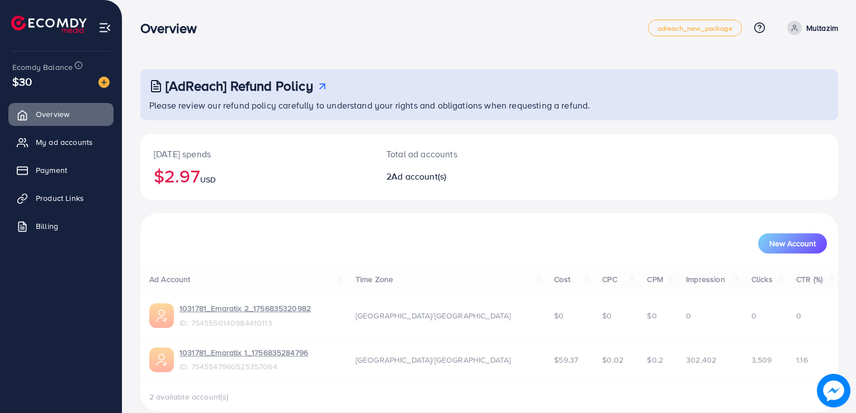 This screenshot has height=413, width=856. Describe the element at coordinates (793, 243) in the screenshot. I see `span: New Account` at that location.